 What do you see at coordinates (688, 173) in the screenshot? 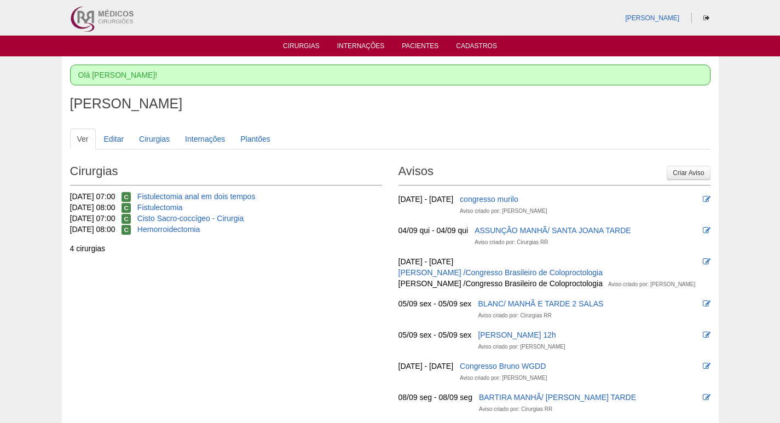
I see `a: Criar Aviso` at bounding box center [688, 173].